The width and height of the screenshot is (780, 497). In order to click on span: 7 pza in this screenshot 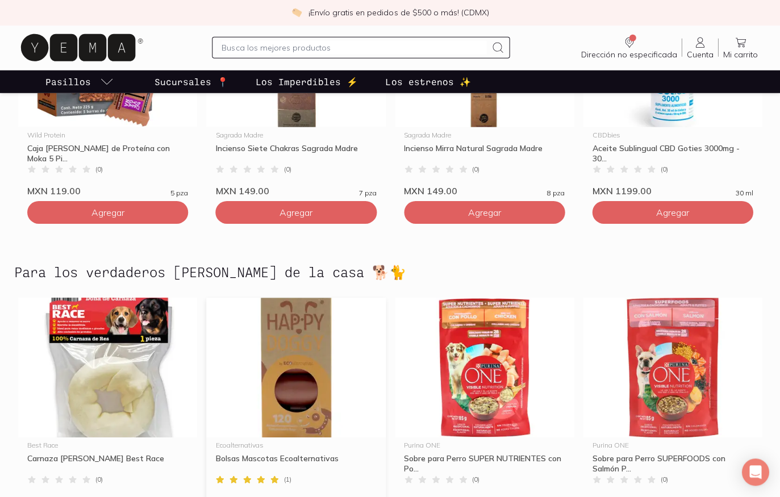, I will do `click(367, 193)`.